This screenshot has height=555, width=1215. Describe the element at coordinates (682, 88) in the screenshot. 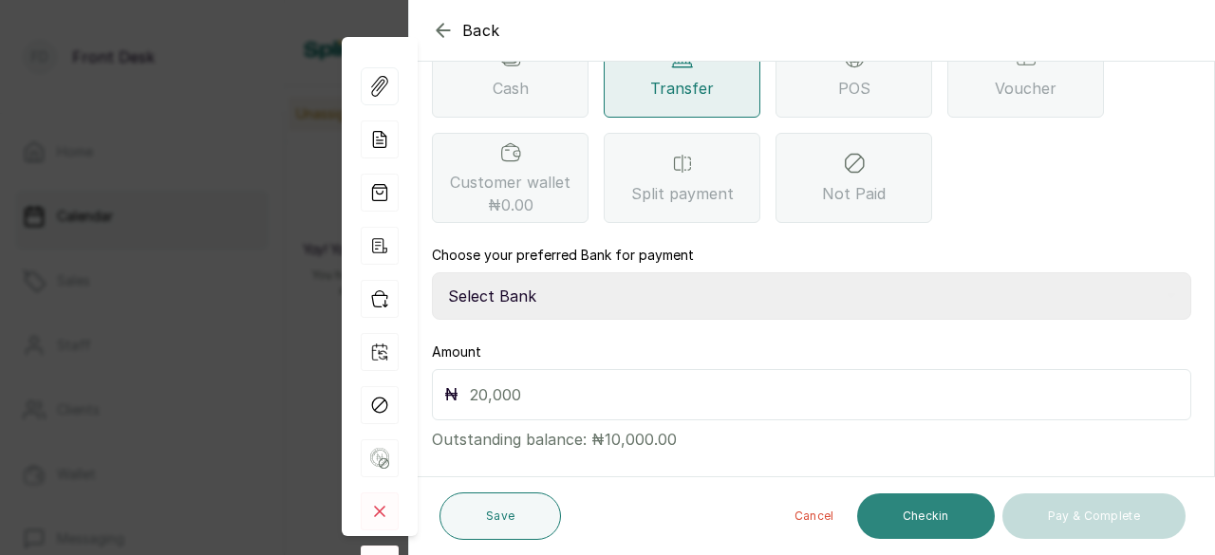

I see `span: Transfer` at that location.